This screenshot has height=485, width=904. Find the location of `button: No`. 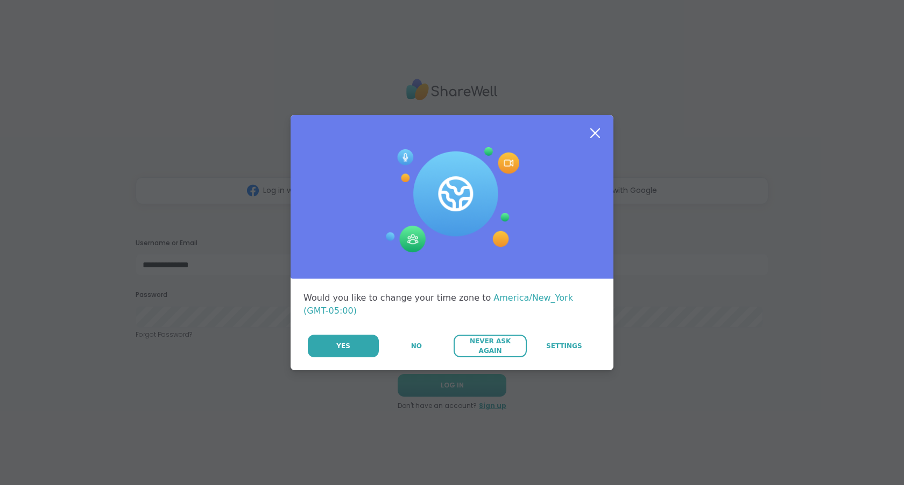

button: No is located at coordinates (416, 346).